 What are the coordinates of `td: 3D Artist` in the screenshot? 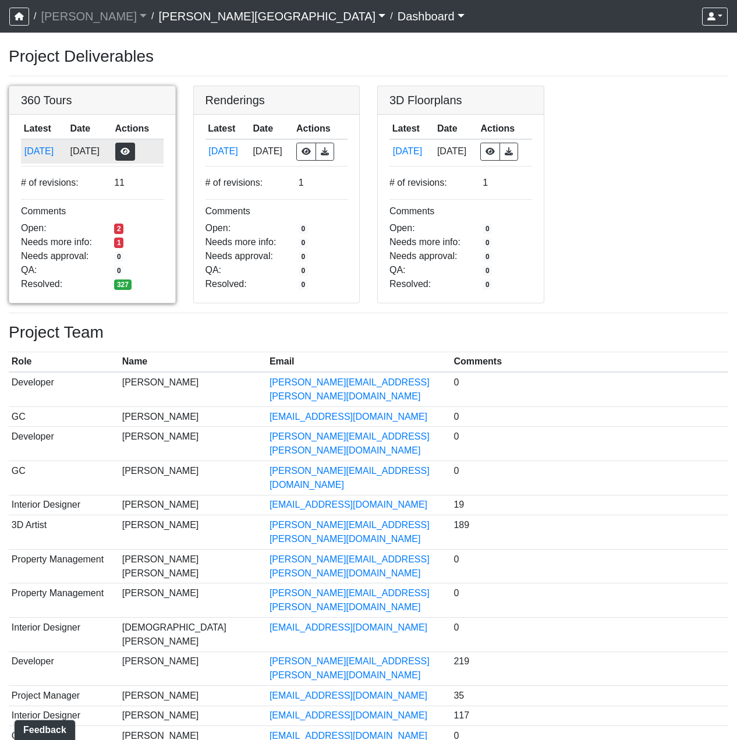 It's located at (64, 532).